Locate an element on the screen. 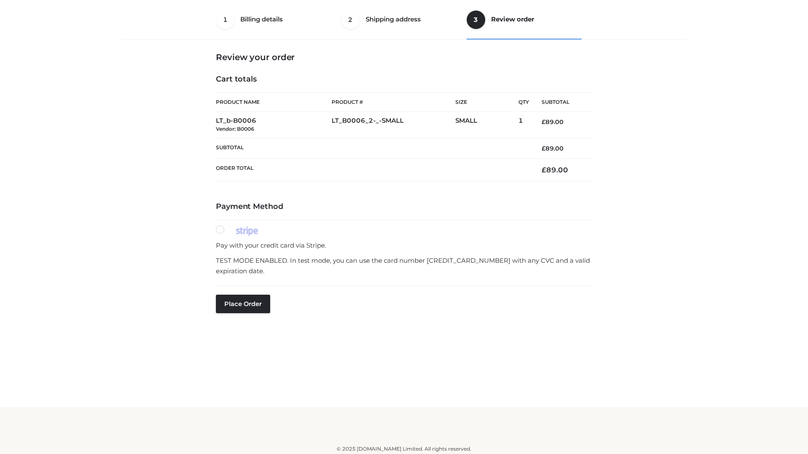 Image resolution: width=808 pixels, height=454 pixels. th: Qty is located at coordinates (523, 102).